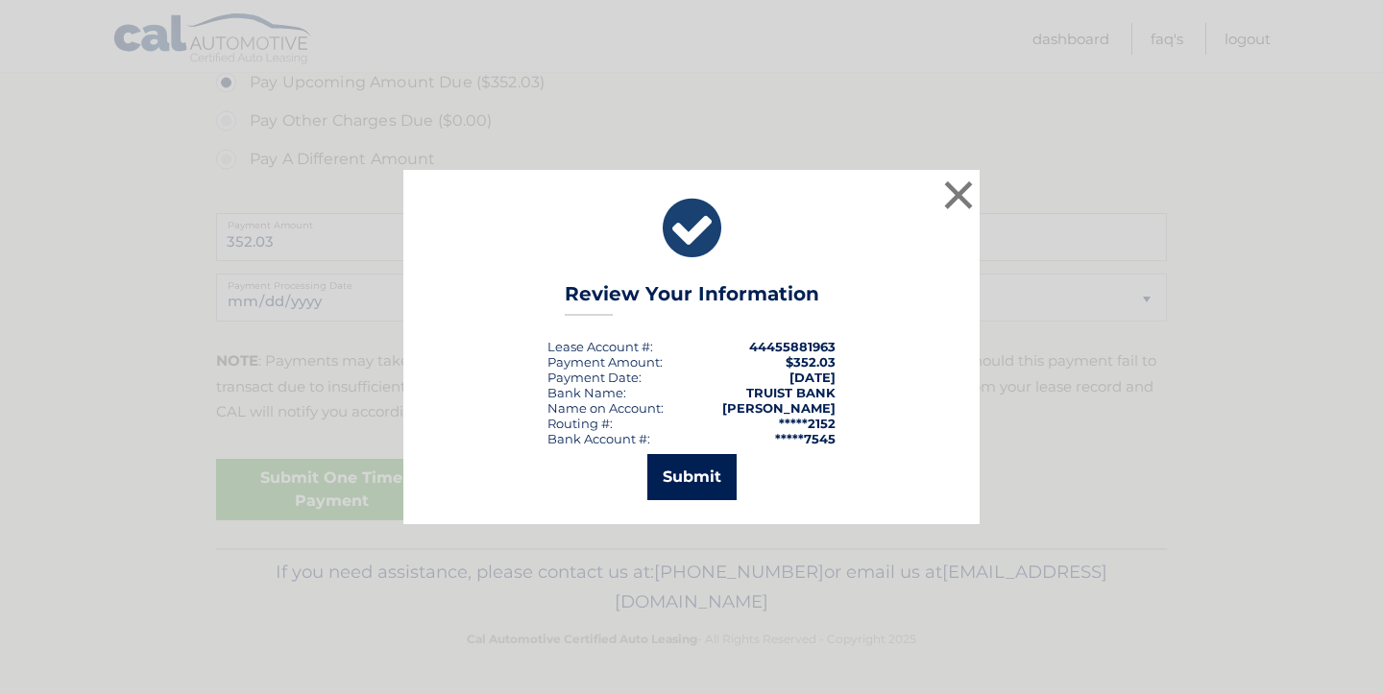  Describe the element at coordinates (587, 393) in the screenshot. I see `div: Bank Name:` at that location.